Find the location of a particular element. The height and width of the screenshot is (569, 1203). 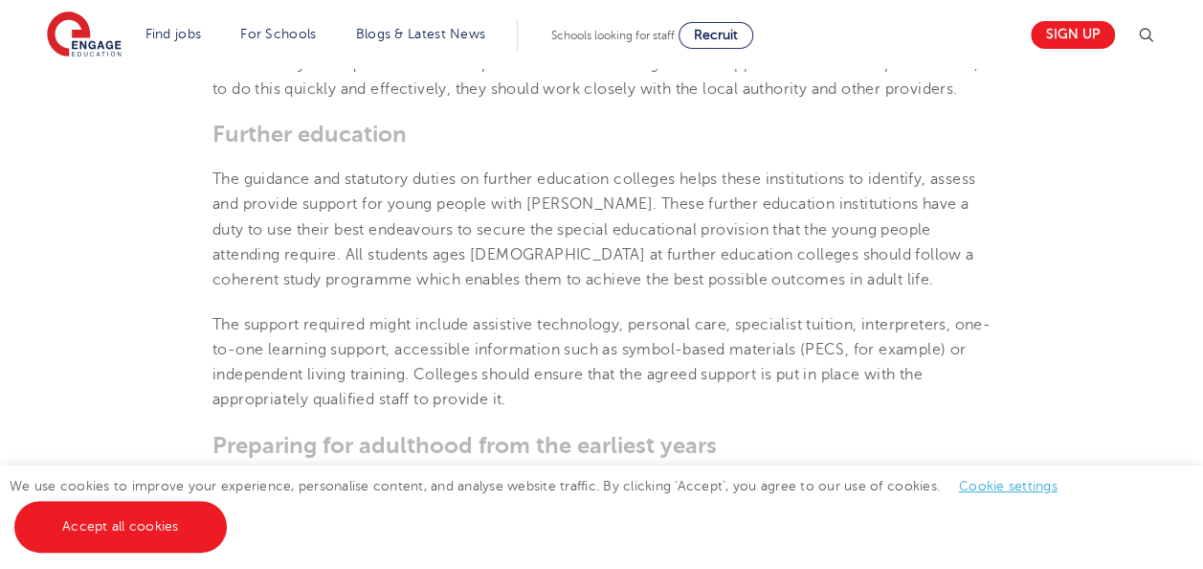

p: The guidance and statutory duties on further education colleges helps these institutions to ident... is located at coordinates (601, 229).